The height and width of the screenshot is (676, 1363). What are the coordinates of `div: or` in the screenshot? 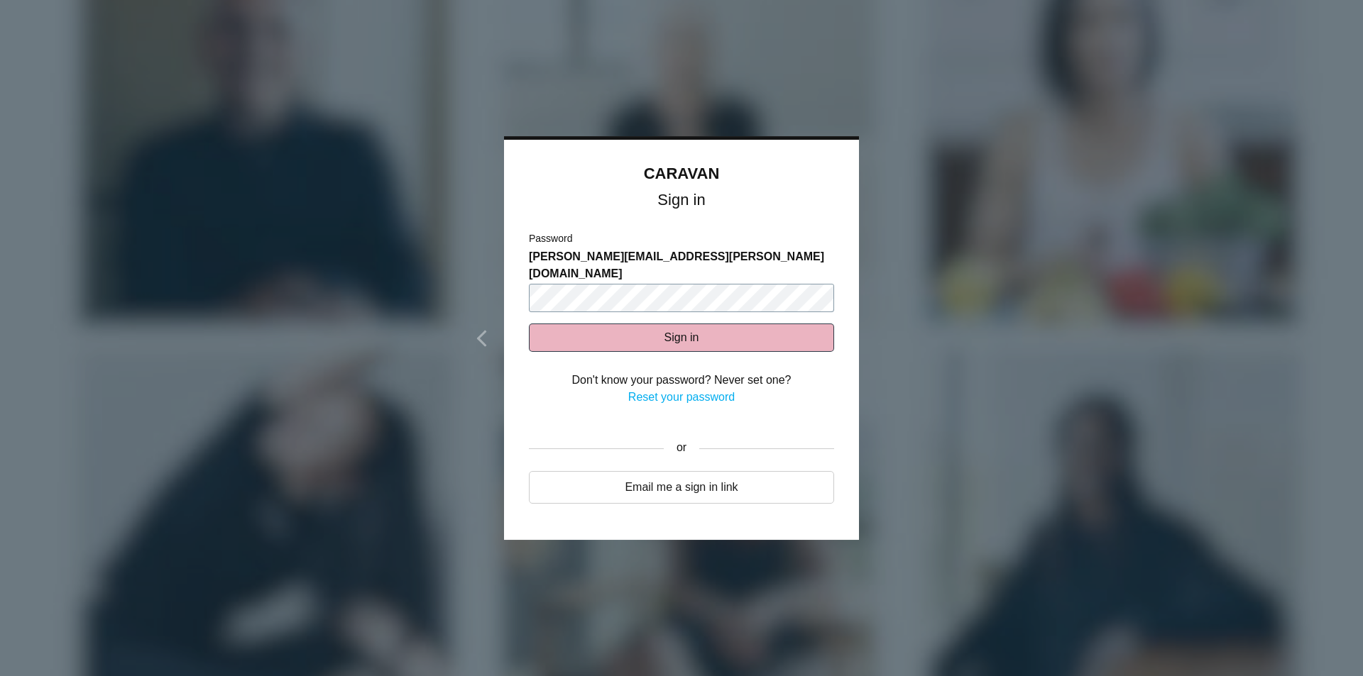 It's located at (681, 449).